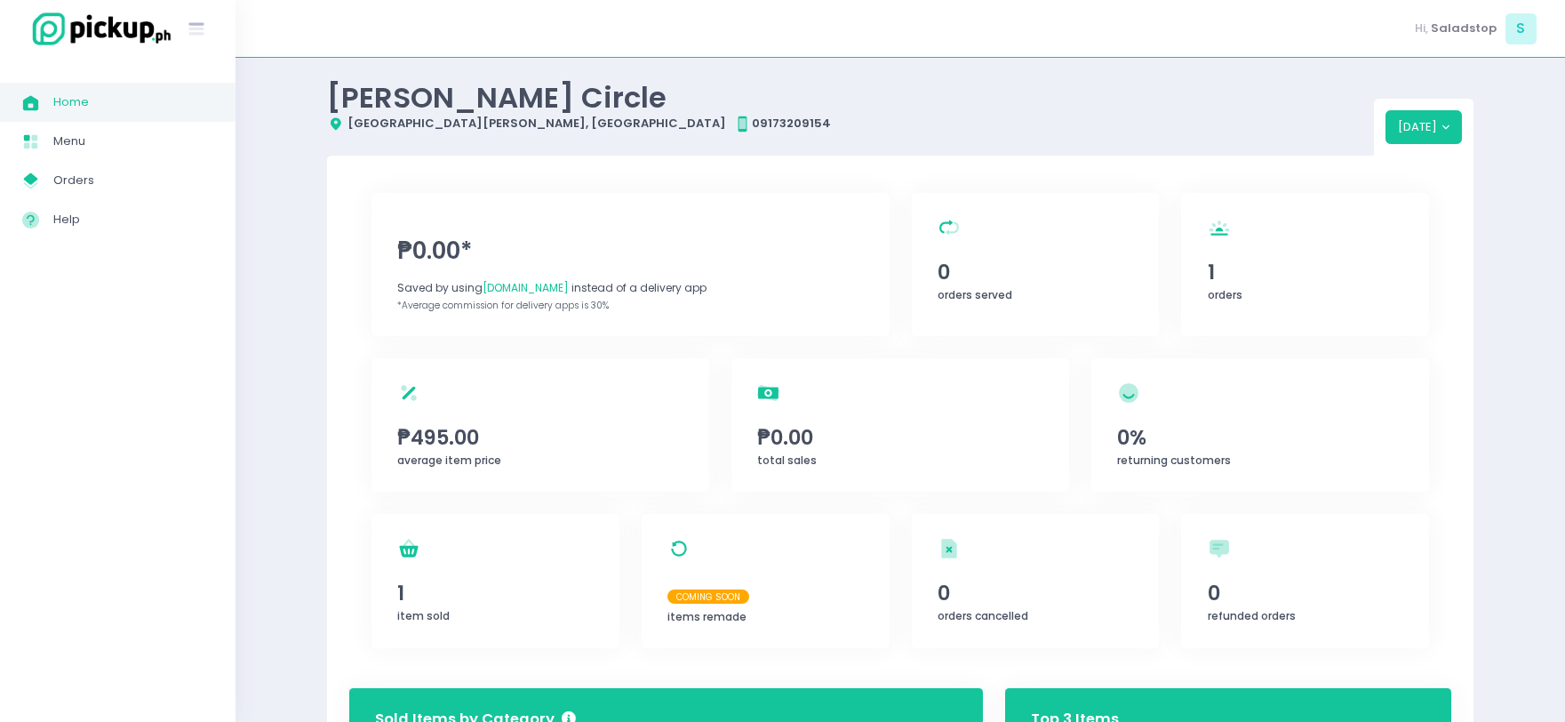 This screenshot has height=722, width=1565. Describe the element at coordinates (1035, 580) in the screenshot. I see `a: 0orders cancelled` at that location.